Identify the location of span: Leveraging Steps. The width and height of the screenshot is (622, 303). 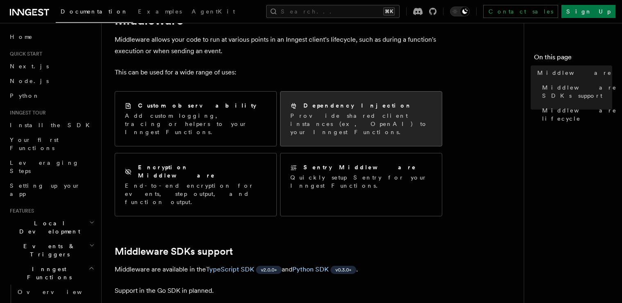
(44, 167).